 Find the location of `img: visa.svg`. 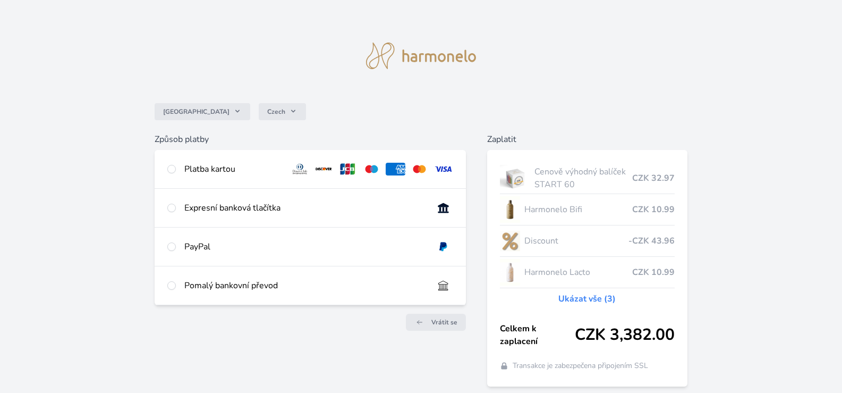

img: visa.svg is located at coordinates (443, 169).